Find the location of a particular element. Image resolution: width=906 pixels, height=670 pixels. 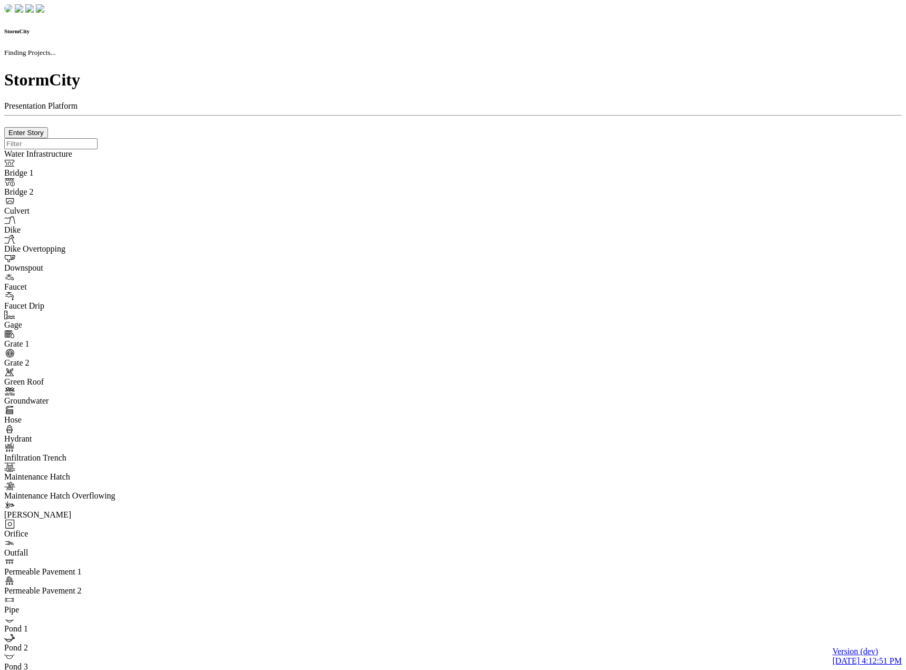

div: Hydrant is located at coordinates (76, 439).